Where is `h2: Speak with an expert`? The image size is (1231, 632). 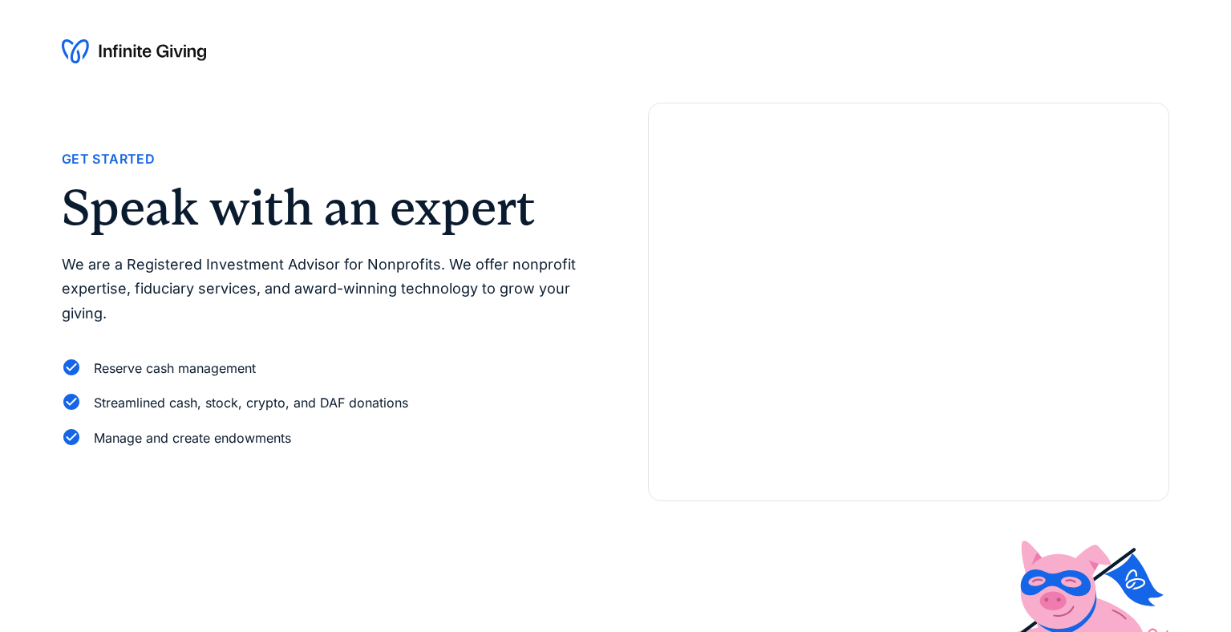 h2: Speak with an expert is located at coordinates (322, 208).